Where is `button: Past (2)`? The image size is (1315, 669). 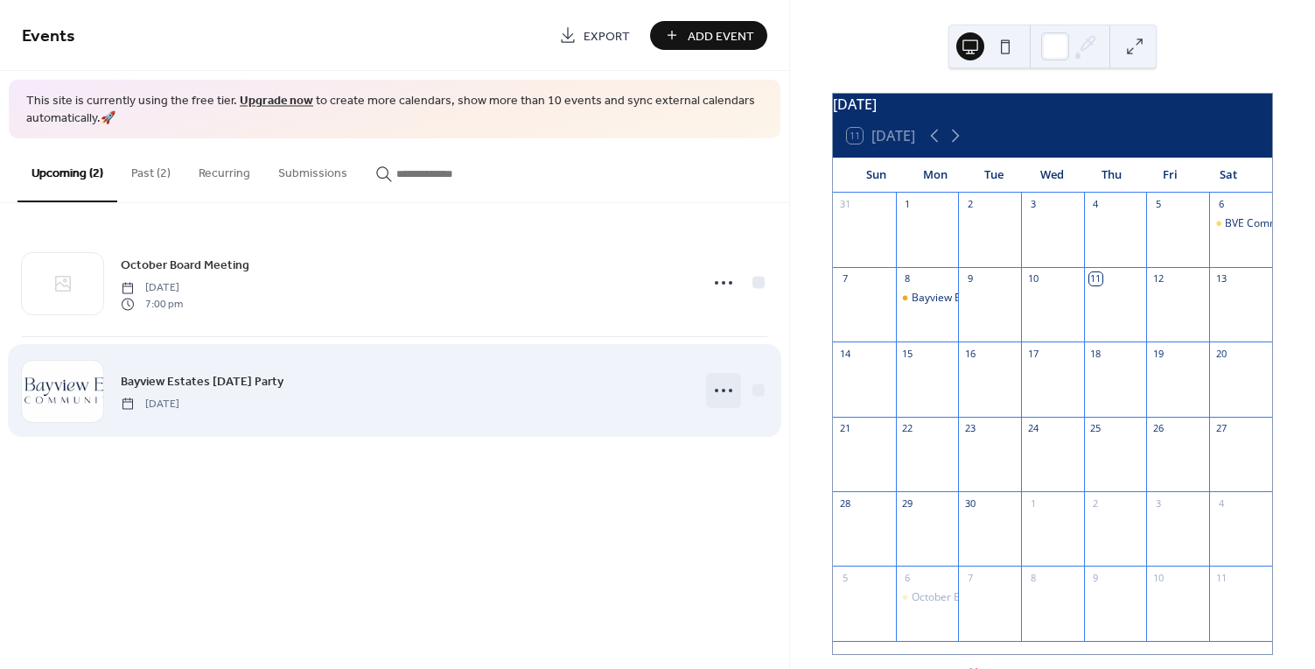
button: Past (2) is located at coordinates (151, 169).